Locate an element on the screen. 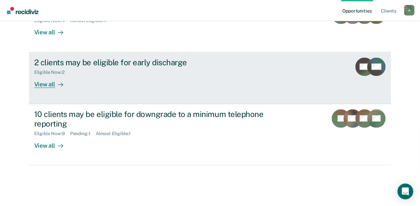  div: Almost Eligible : 1 is located at coordinates (116, 133).